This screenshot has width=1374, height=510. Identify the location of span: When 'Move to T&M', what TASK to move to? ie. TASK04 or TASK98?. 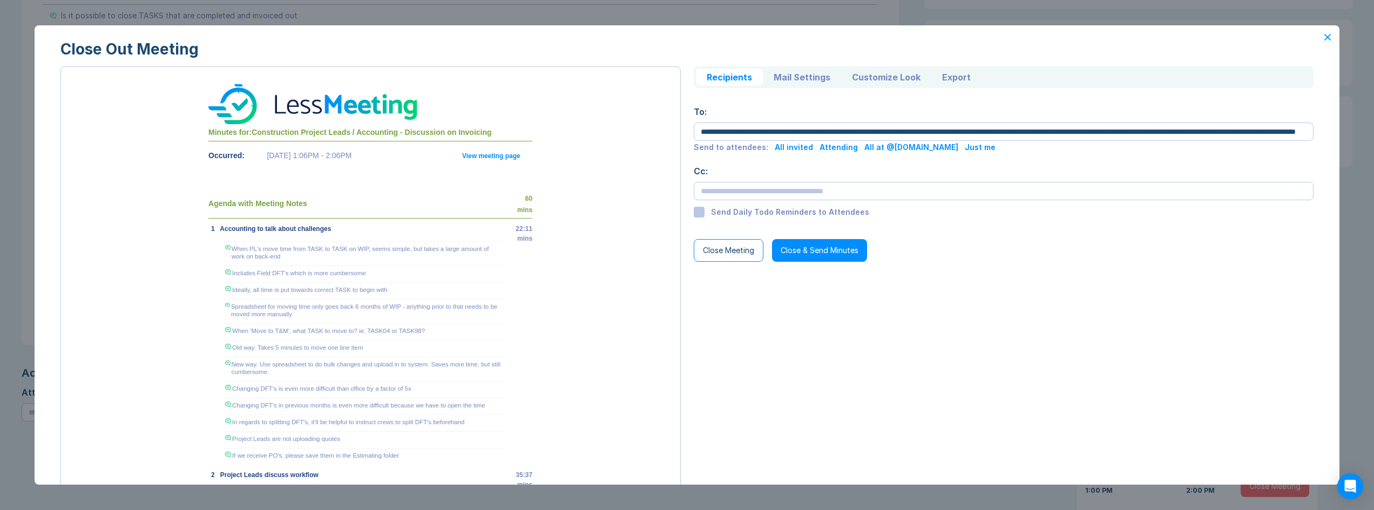
(328, 331).